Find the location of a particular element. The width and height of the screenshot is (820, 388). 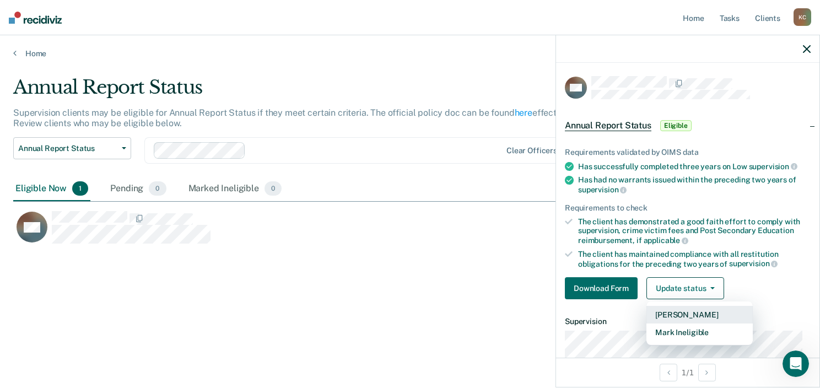

div: Requirements to check is located at coordinates (688, 208).